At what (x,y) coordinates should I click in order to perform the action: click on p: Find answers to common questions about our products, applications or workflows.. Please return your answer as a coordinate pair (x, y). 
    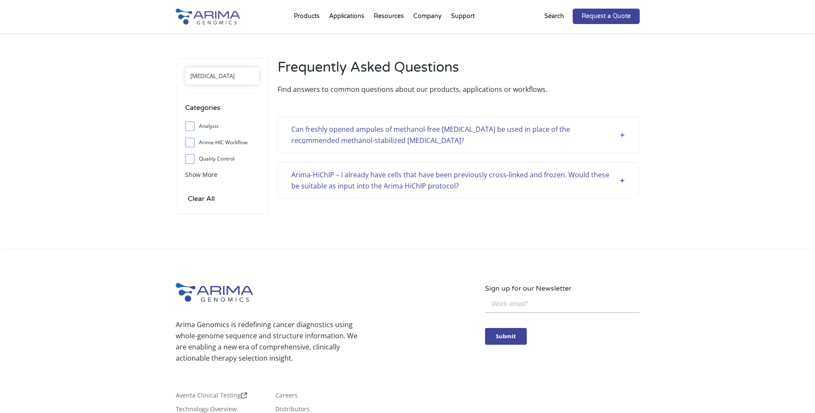
    Looking at the image, I should click on (458, 89).